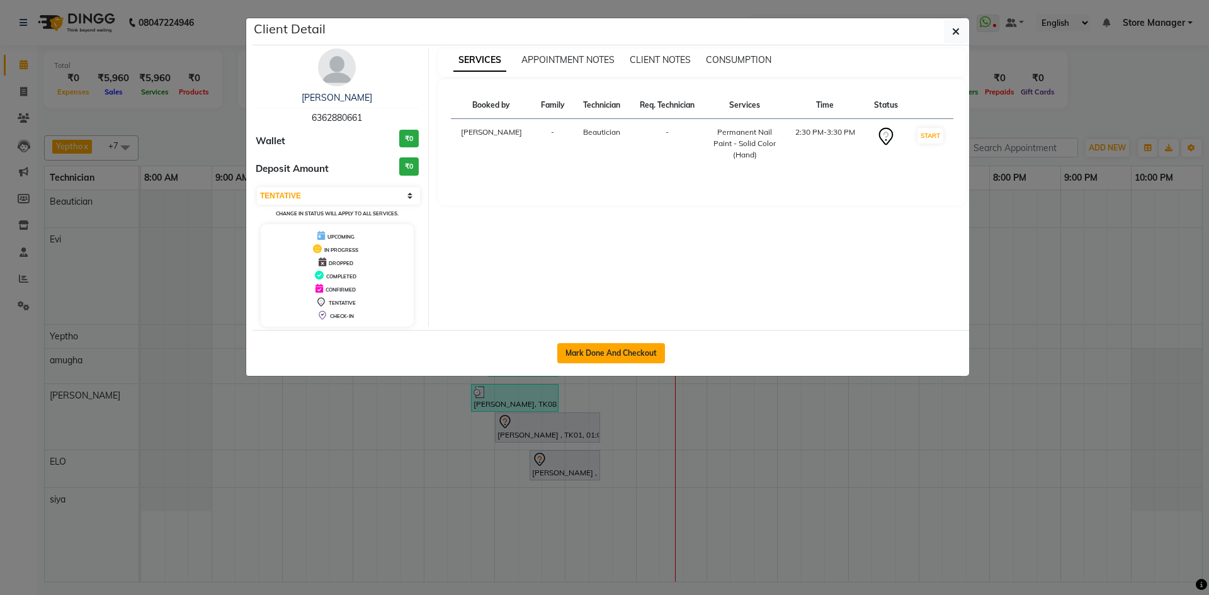 This screenshot has height=595, width=1209. What do you see at coordinates (825, 105) in the screenshot?
I see `th: Time` at bounding box center [825, 105].